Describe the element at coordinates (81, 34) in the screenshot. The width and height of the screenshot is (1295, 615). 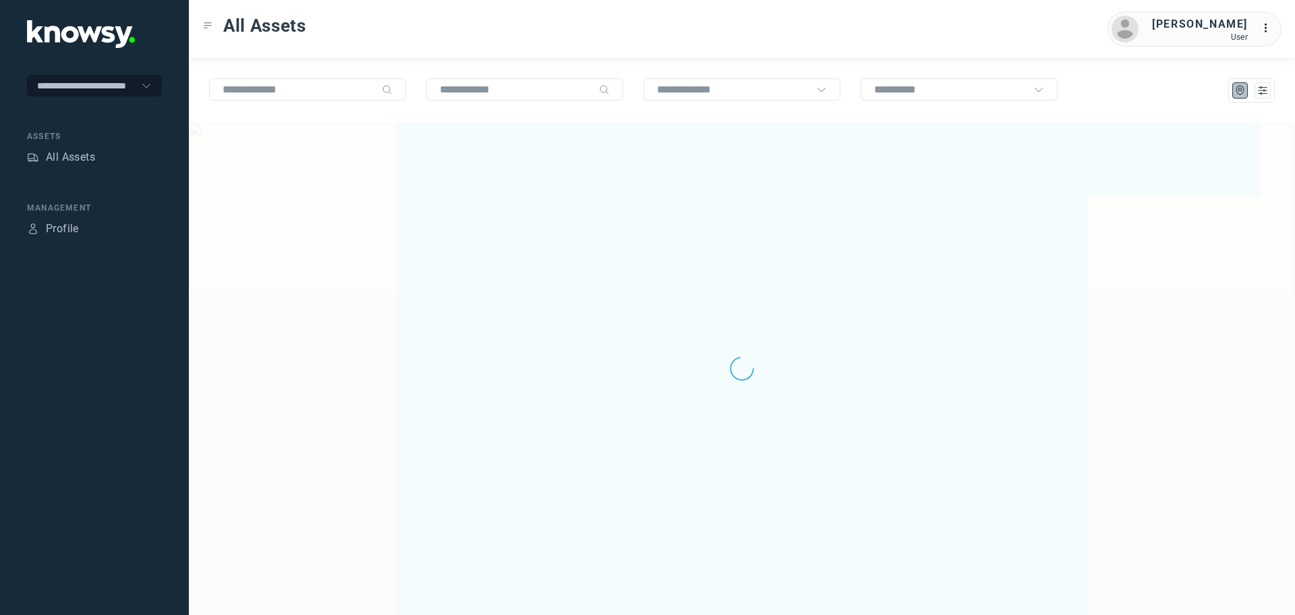
I see `img: Application Logo` at that location.